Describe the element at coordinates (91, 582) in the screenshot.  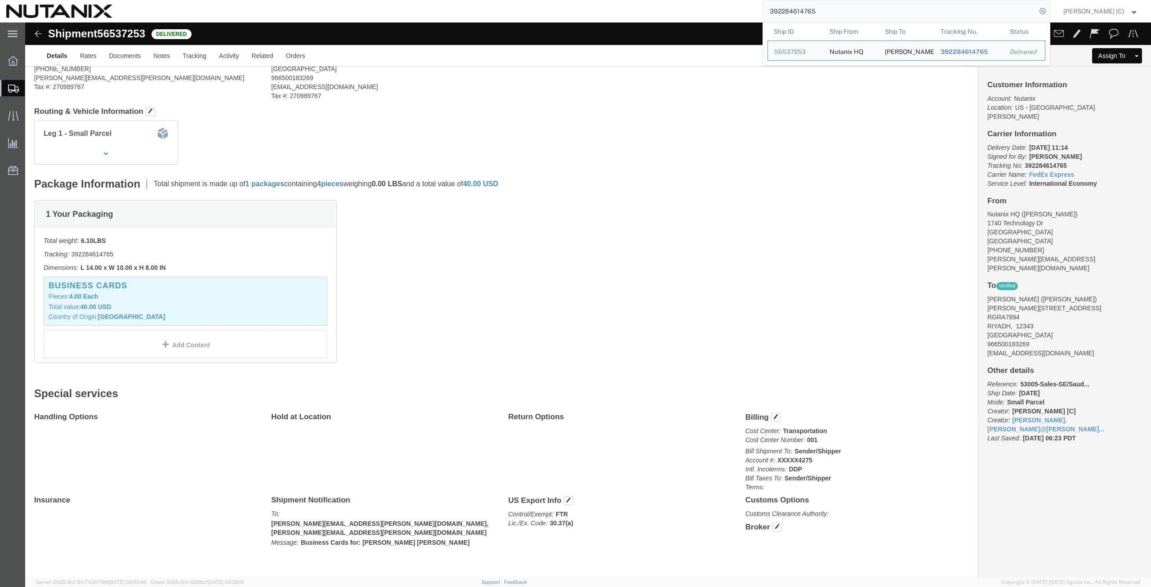
I see `span: Server: 2025.19.0-91c74307f99` at that location.